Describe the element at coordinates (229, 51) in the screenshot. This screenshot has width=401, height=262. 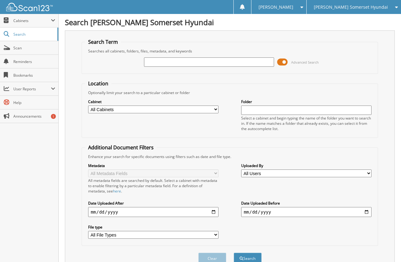
I see `div: Searches all cabinets, folders, files, metadata, and keywords` at that location.